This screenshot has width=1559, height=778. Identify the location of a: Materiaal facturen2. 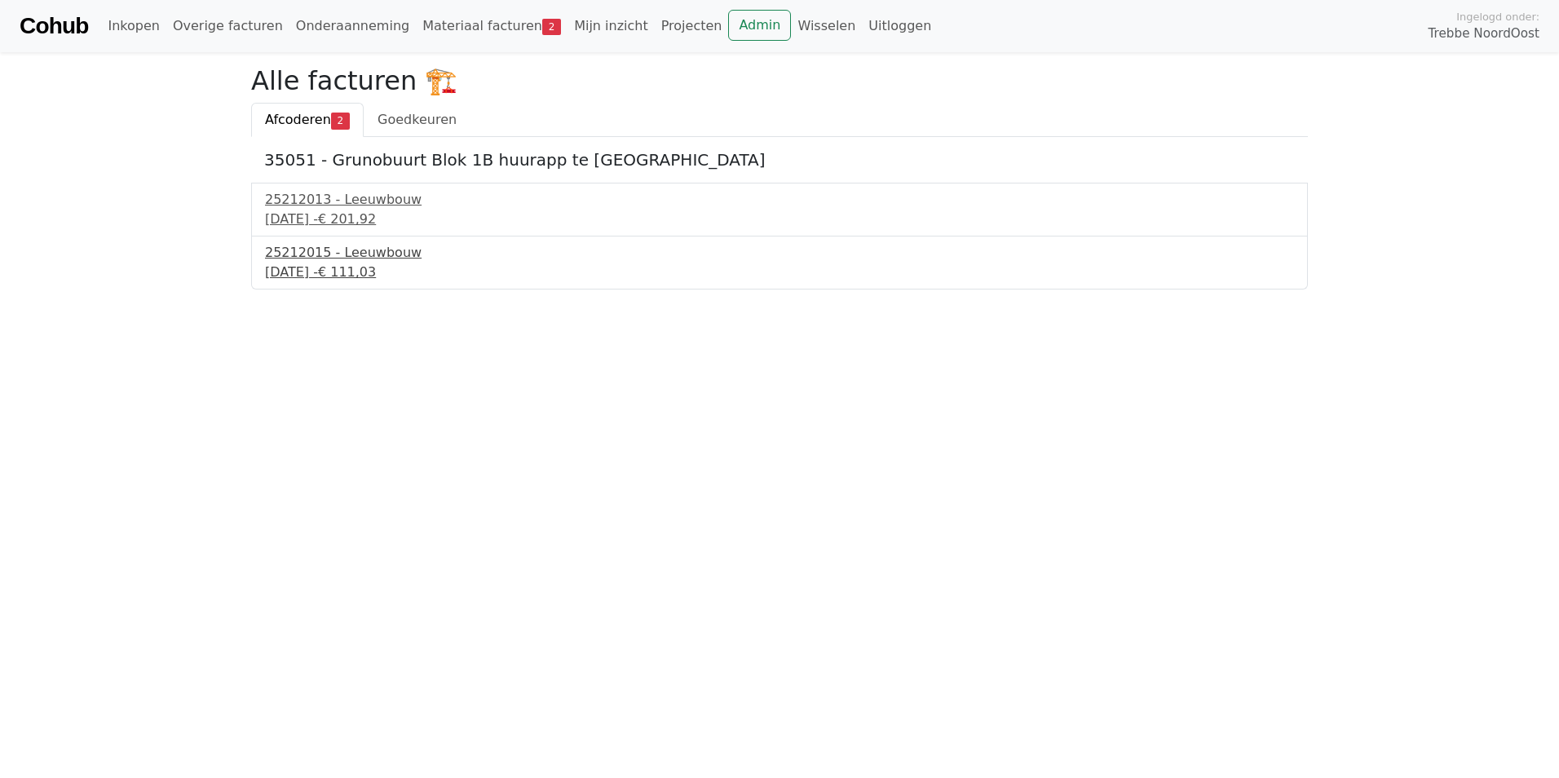
(492, 26).